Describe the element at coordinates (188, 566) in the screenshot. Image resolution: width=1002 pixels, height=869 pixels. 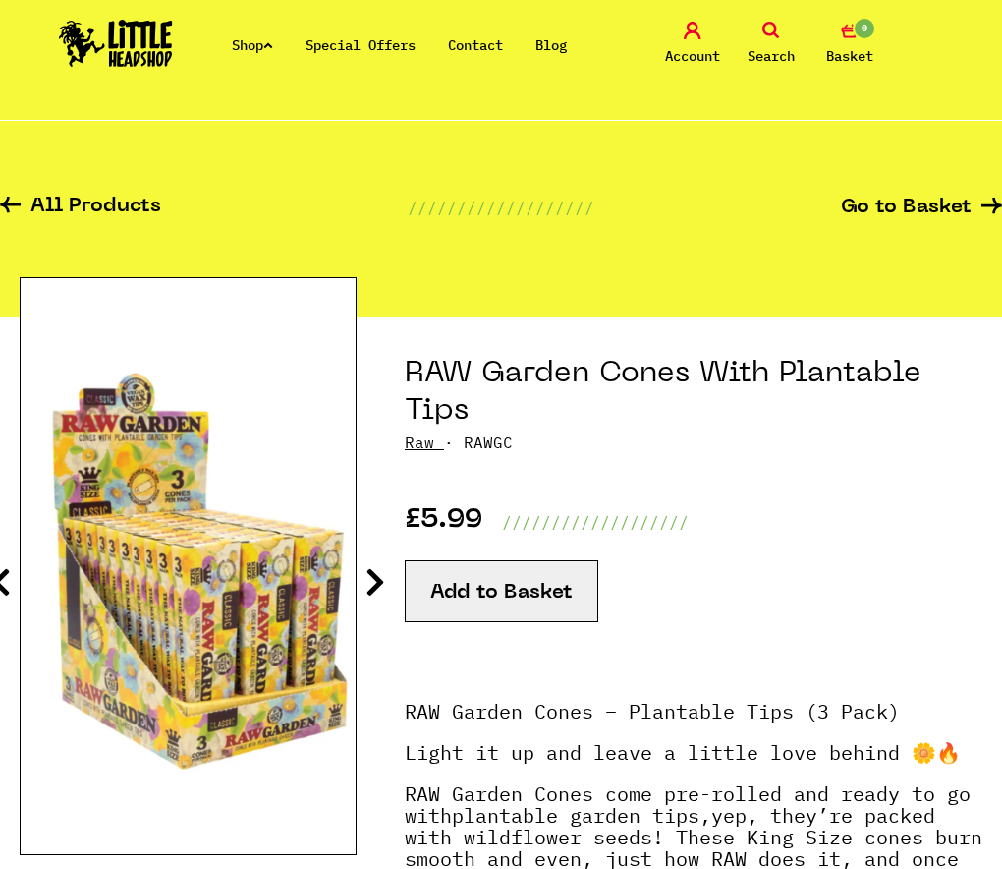
I see `img: RAW Garden Cones With Plantable Tips image 2` at that location.